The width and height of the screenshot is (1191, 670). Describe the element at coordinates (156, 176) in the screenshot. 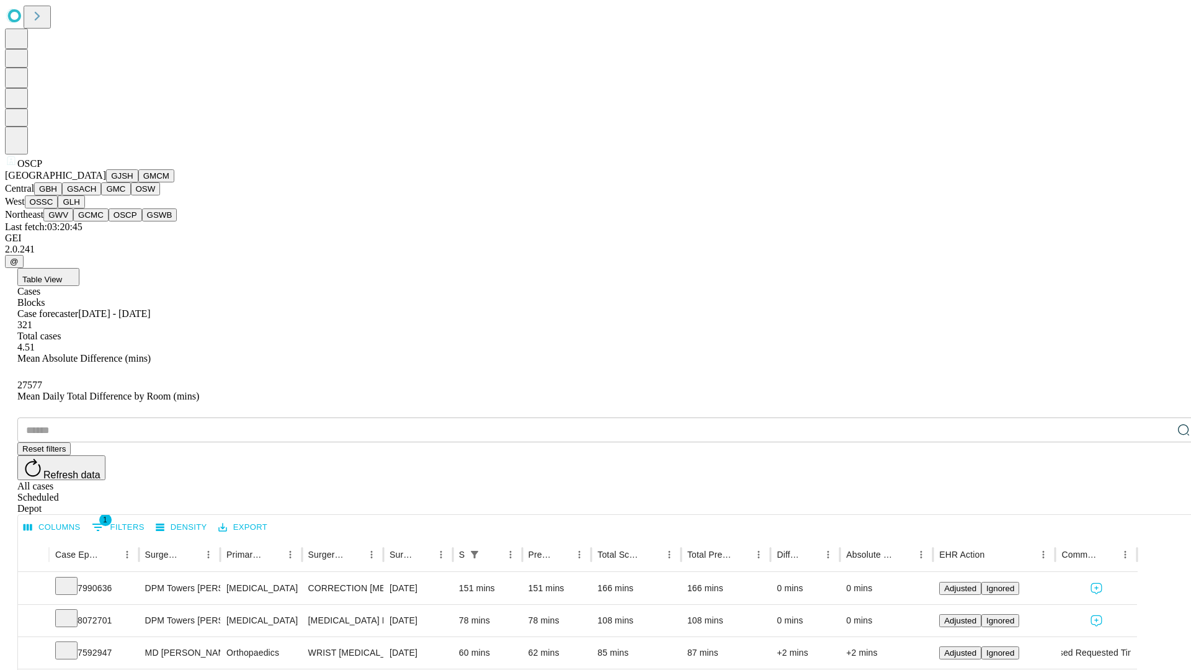

I see `button: GMCM` at that location.